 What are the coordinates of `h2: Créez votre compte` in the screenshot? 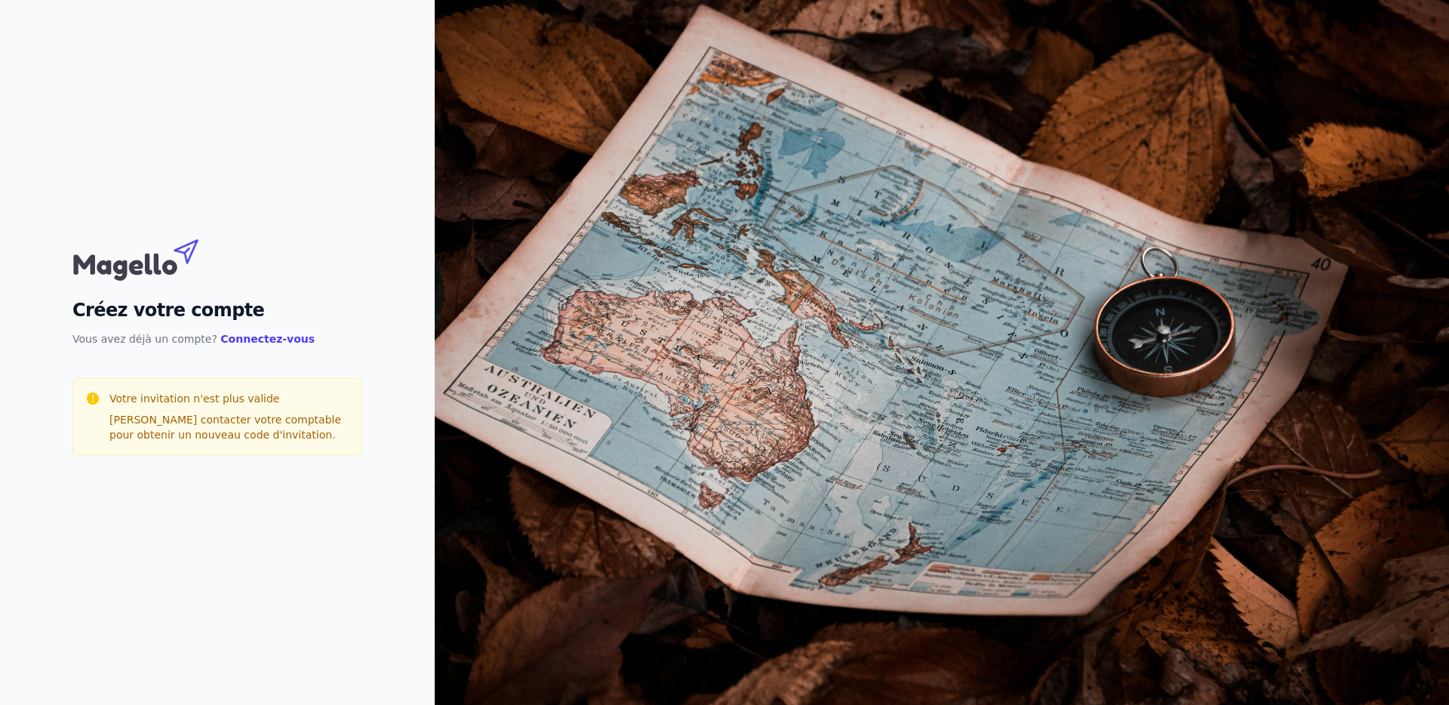 It's located at (217, 310).